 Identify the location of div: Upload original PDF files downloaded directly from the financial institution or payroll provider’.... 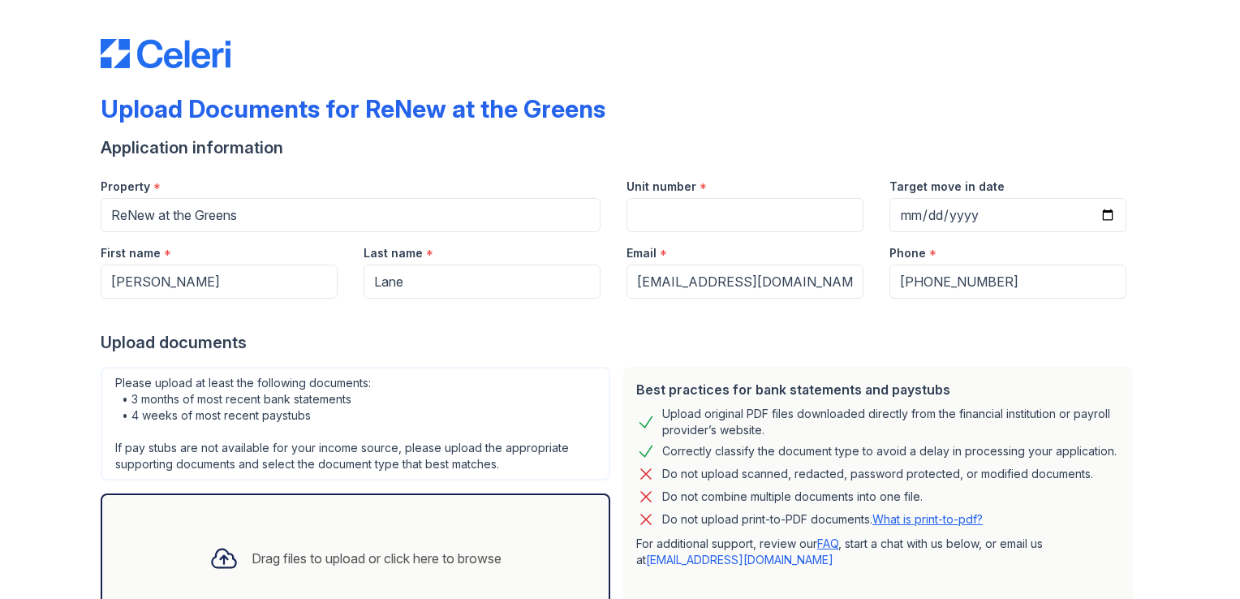
(891, 422).